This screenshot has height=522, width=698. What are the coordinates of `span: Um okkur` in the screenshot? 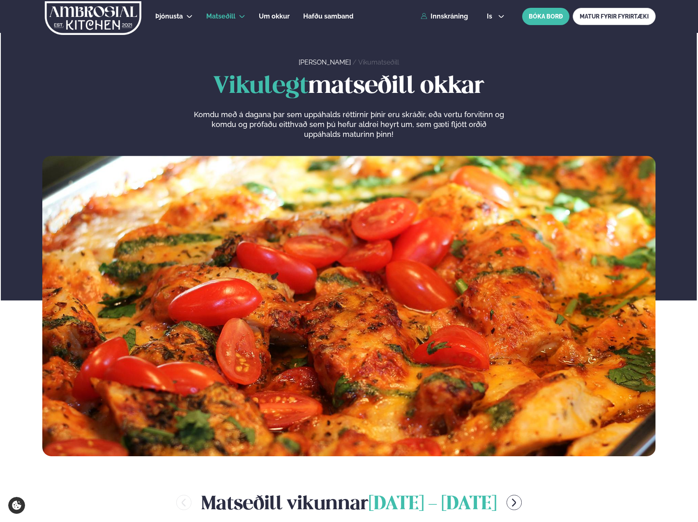 It's located at (274, 16).